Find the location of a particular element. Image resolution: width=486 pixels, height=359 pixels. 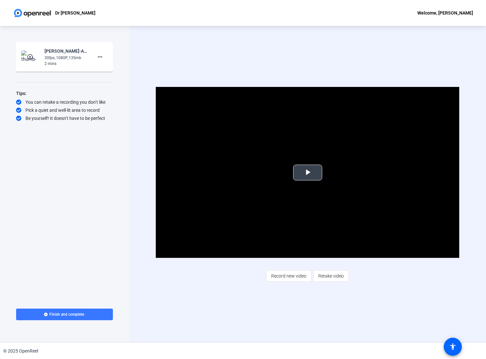

span: Retake video is located at coordinates (331, 276).